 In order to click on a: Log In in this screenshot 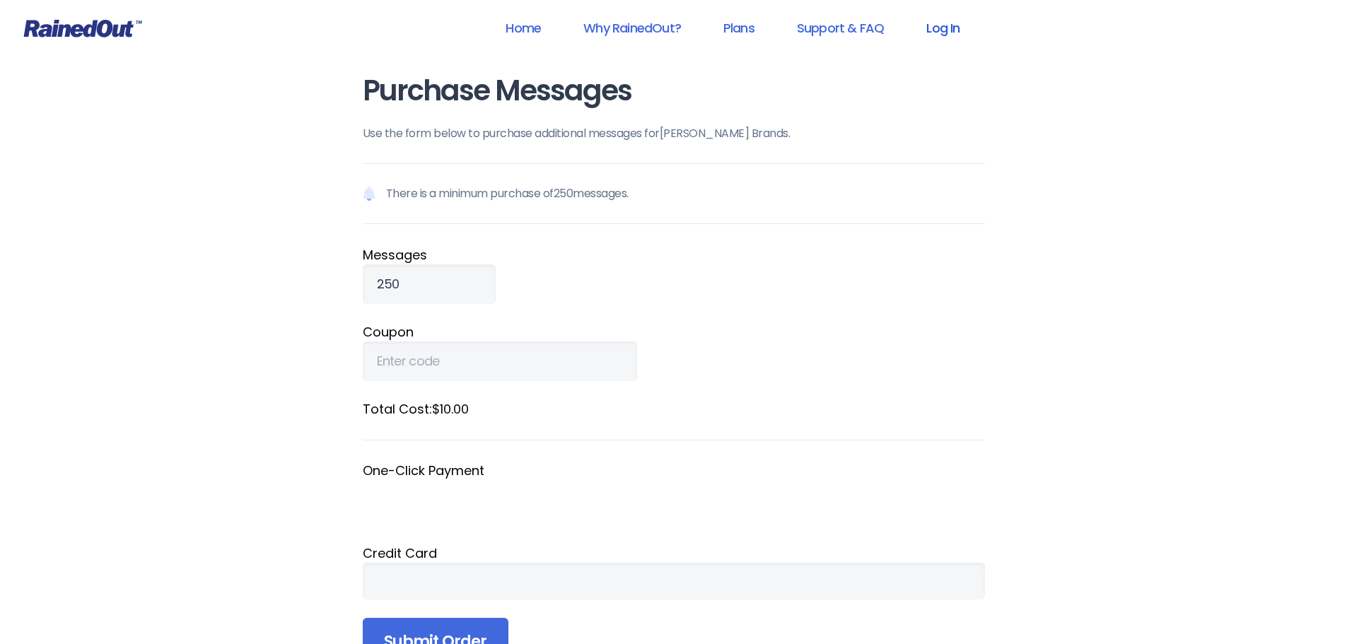, I will do `click(943, 28)`.